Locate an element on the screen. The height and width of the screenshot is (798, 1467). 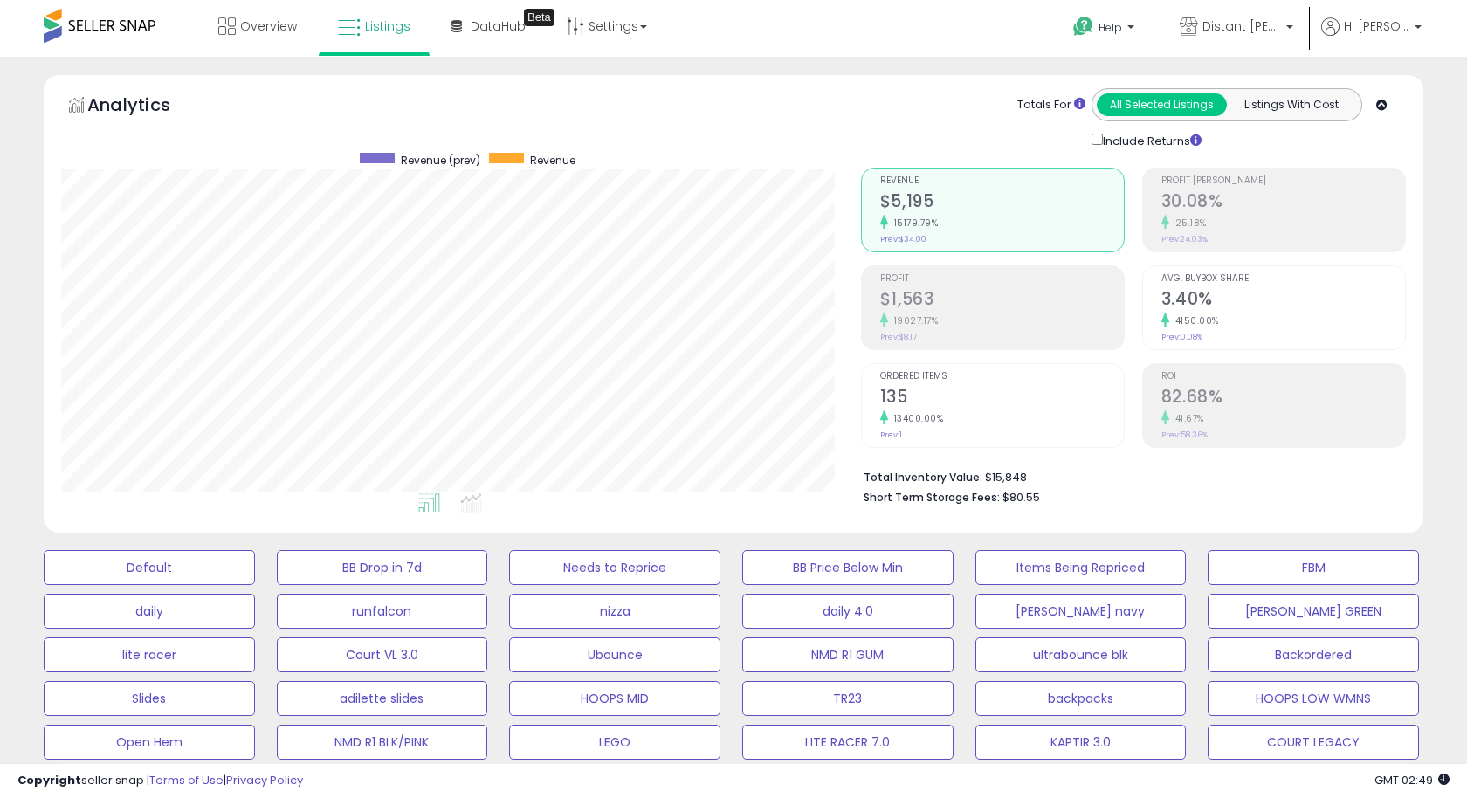
button: Items Being Repriced is located at coordinates (1081, 568).